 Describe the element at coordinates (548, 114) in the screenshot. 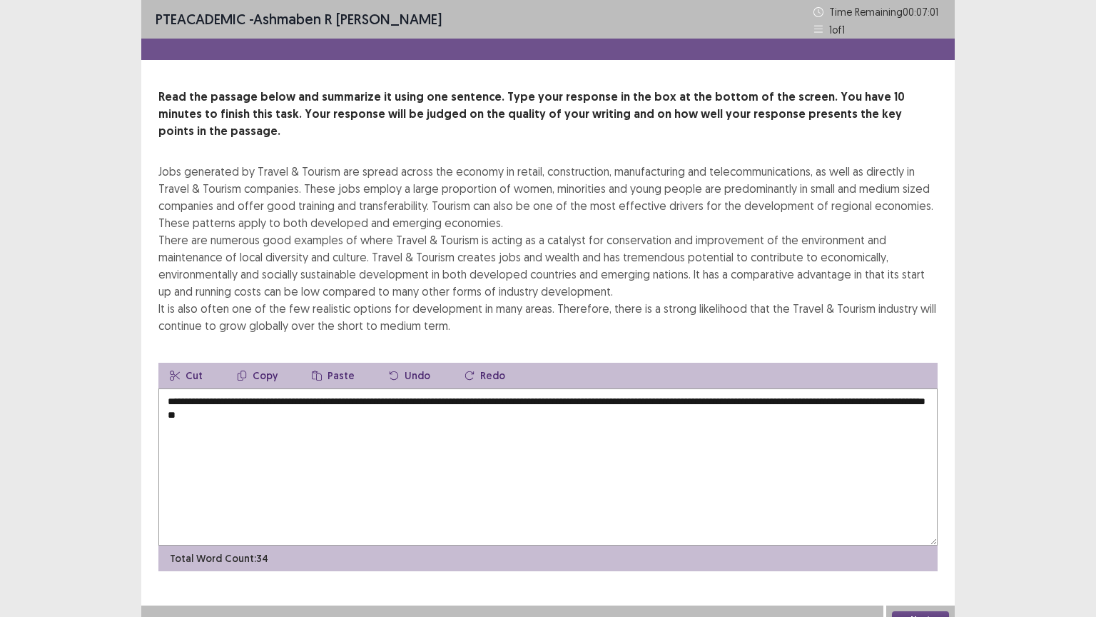

I see `p: Read the passage below and summarize it using one sentence. Type your response in the box at the ...` at that location.